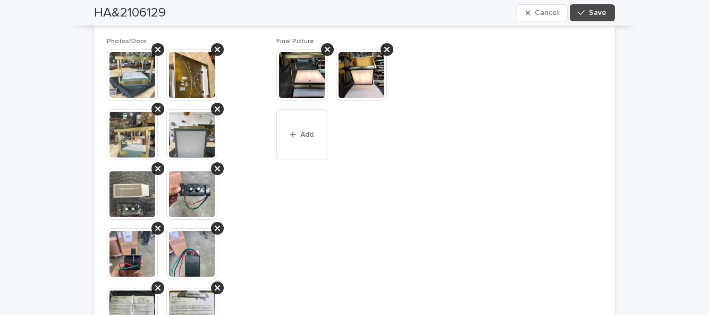 The height and width of the screenshot is (315, 709). Describe the element at coordinates (598, 13) in the screenshot. I see `span: Save` at that location.